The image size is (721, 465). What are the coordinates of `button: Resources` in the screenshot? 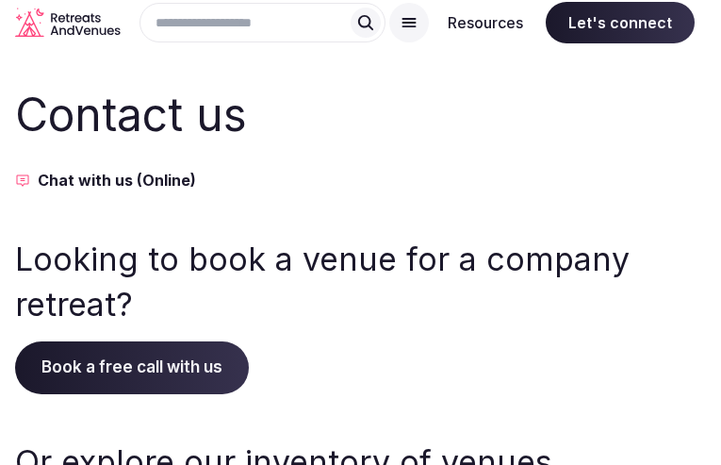 It's located at (486, 23).